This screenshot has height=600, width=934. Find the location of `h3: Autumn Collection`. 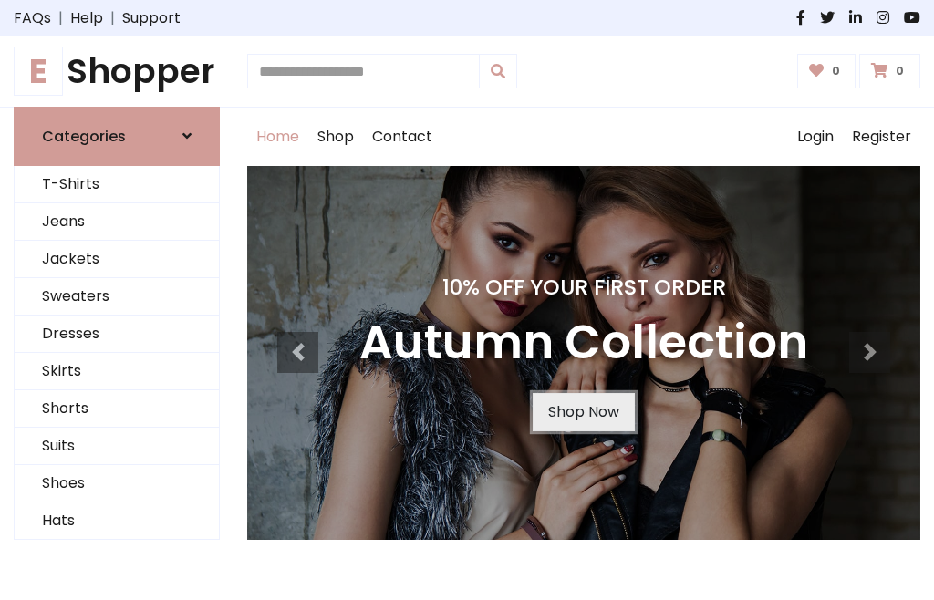

h3: Autumn Collection is located at coordinates (584, 343).